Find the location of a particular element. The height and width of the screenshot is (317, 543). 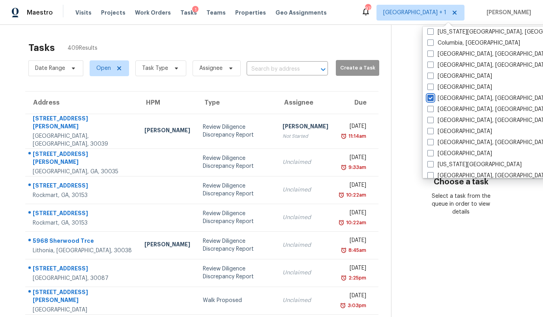

div: Select a task from the queue in order to view details is located at coordinates (461, 204).